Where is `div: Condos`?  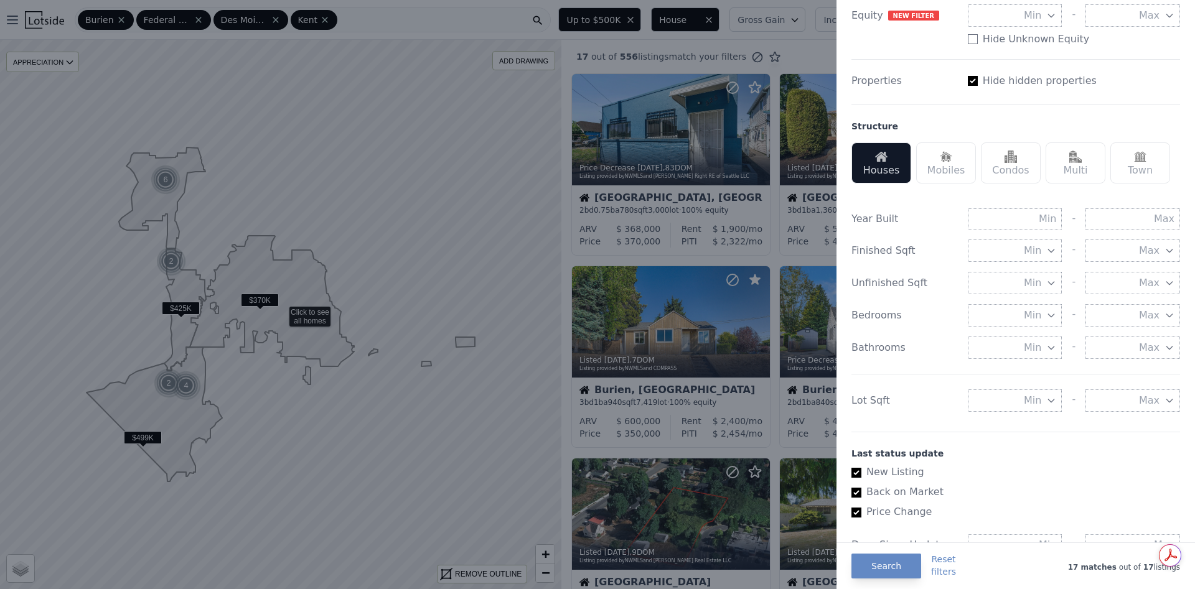
div: Condos is located at coordinates (1011, 163).